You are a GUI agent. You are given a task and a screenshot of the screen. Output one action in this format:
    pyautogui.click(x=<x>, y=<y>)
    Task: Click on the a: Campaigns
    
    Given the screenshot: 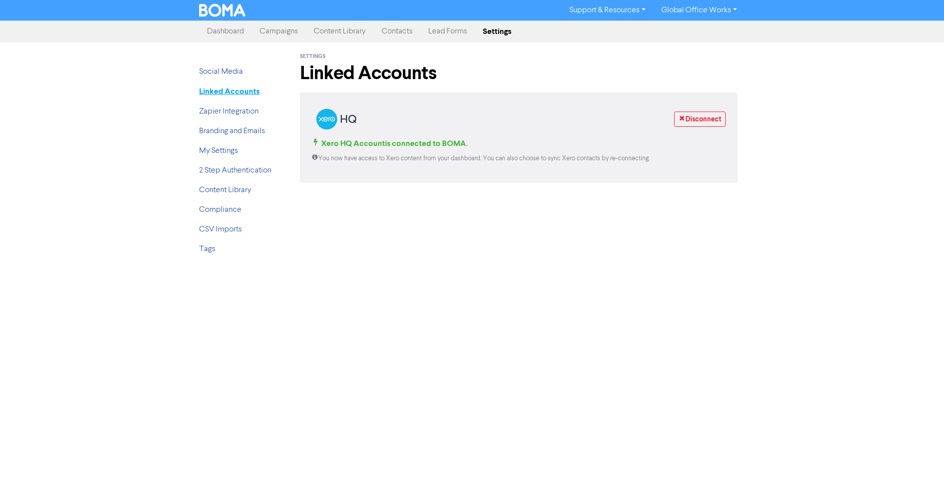 What is the action you would take?
    pyautogui.click(x=279, y=31)
    